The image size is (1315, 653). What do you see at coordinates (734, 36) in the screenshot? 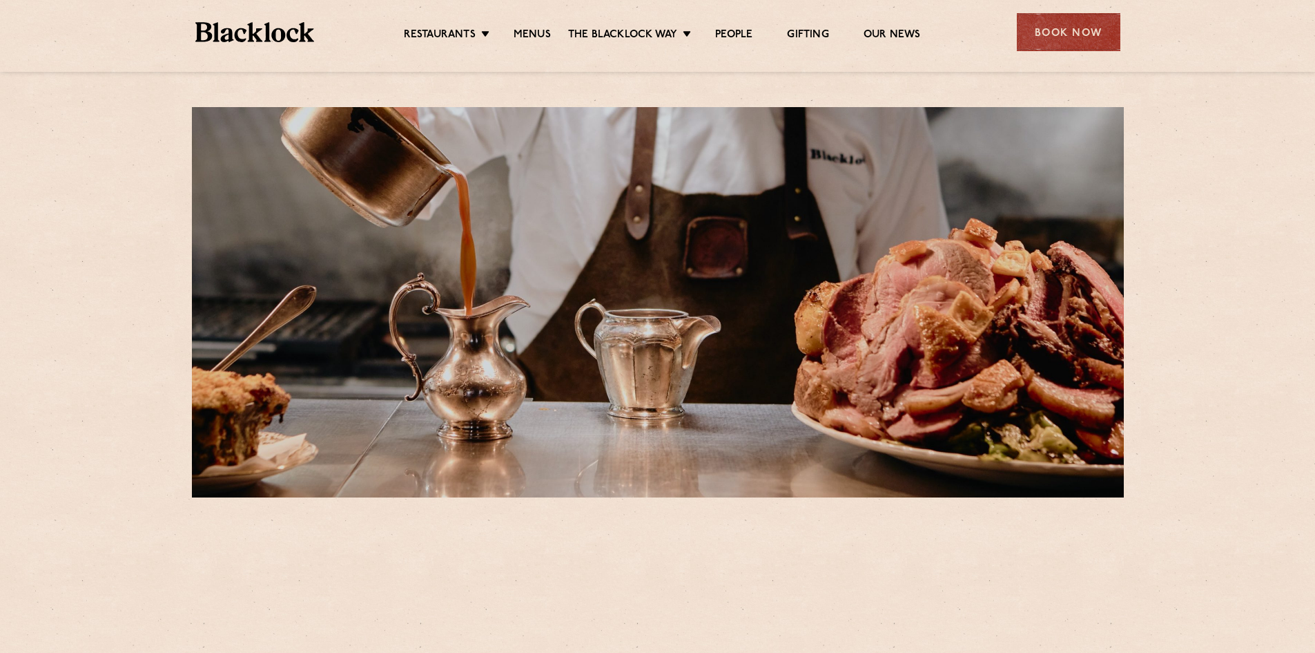
I see `a: People` at bounding box center [734, 36].